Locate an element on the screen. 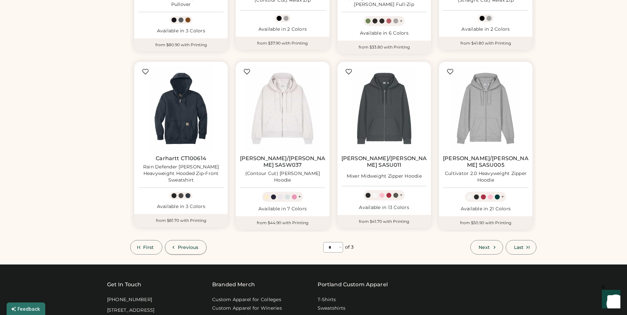 This screenshot has height=315, width=627. div: from $41.80 with Printing is located at coordinates (485, 43).